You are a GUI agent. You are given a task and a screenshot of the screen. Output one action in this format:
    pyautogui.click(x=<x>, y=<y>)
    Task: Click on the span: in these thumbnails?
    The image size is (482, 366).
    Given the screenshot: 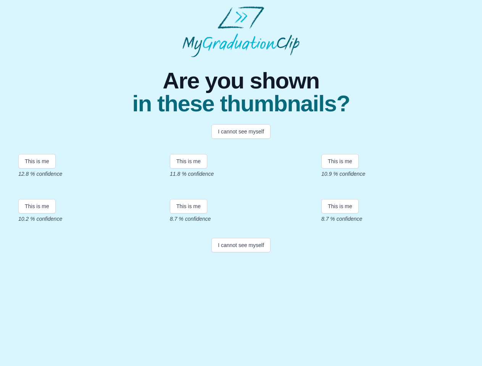 What is the action you would take?
    pyautogui.click(x=241, y=104)
    